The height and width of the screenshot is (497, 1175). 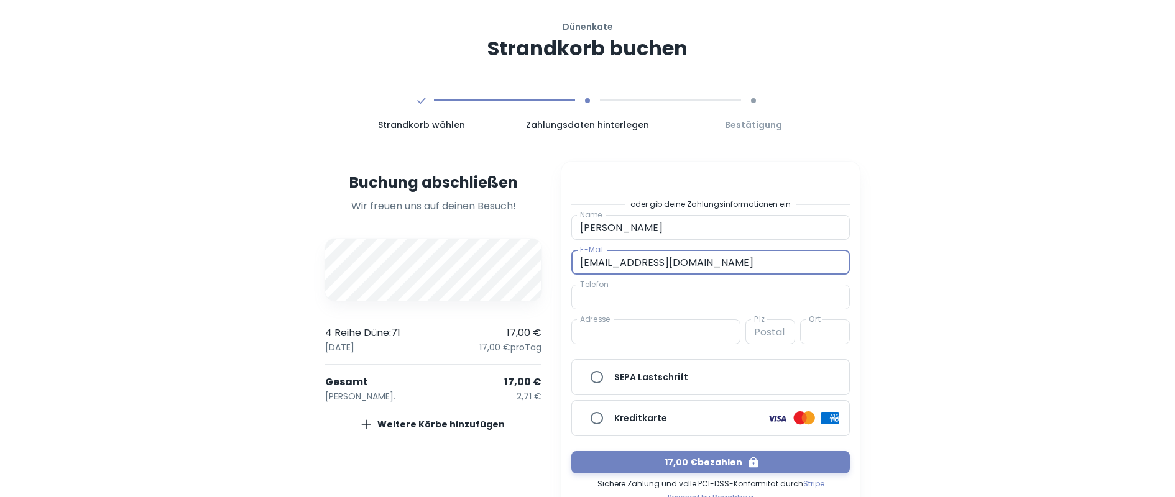 I want to click on input: Postal code, so click(x=770, y=332).